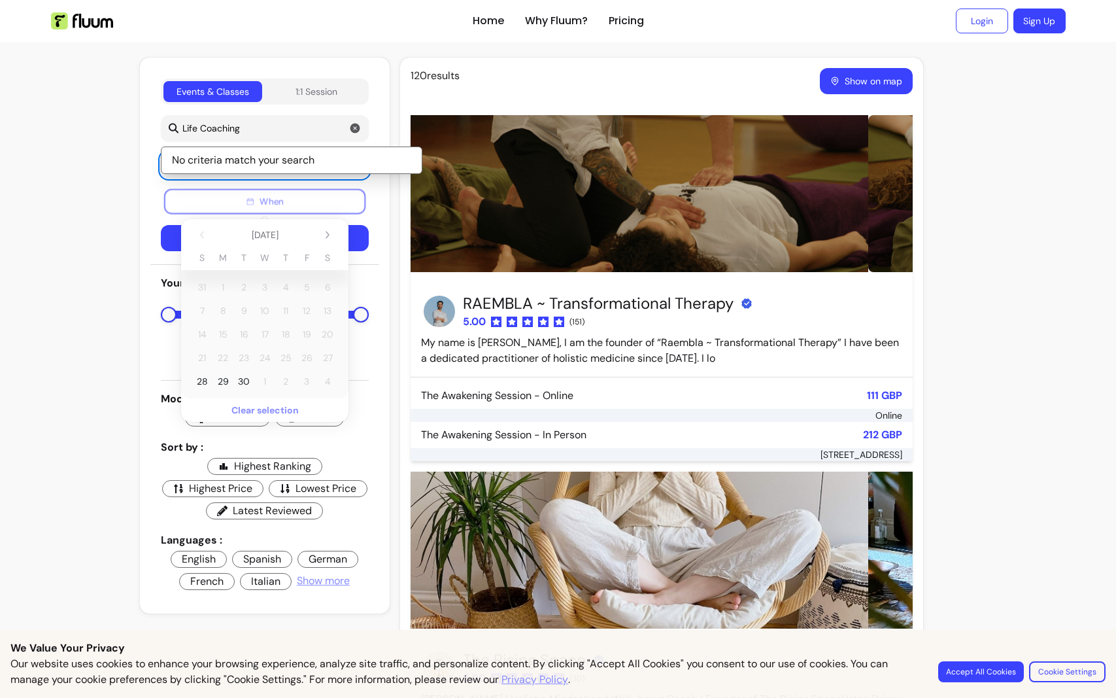  I want to click on span: Wednesday, September 10, 2025, so click(265, 311).